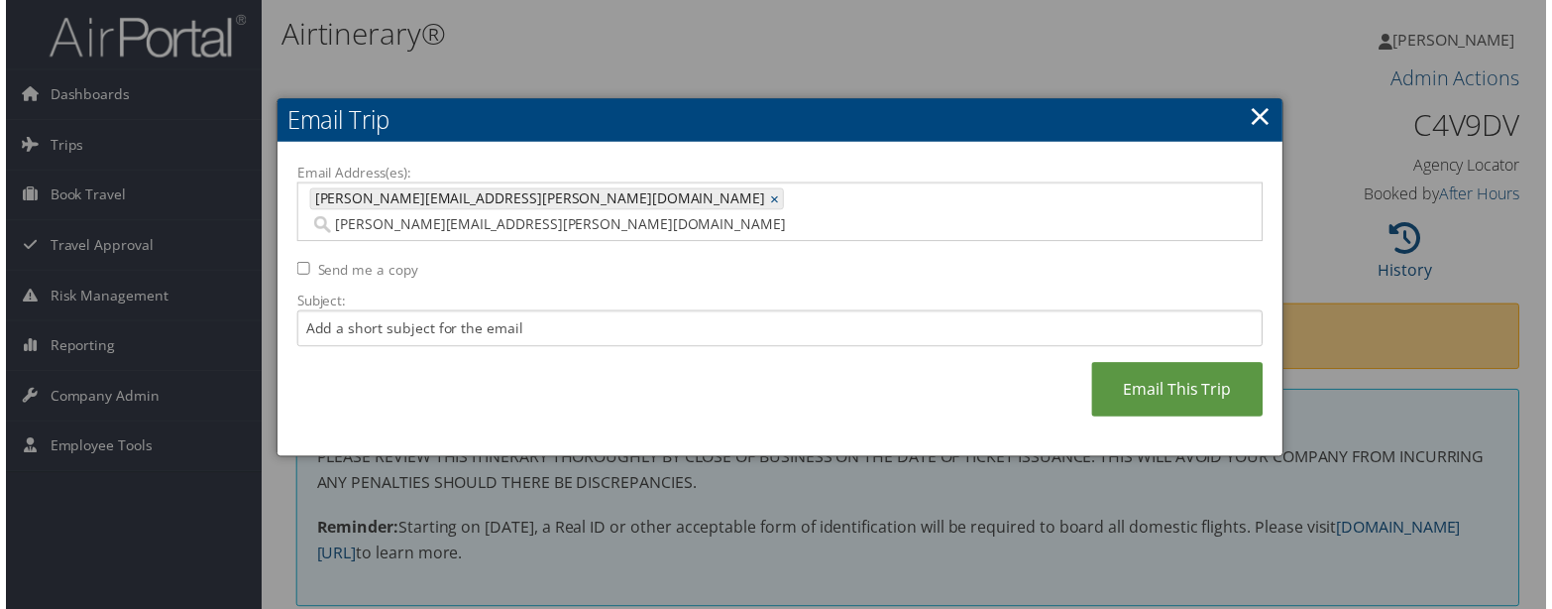 This screenshot has height=609, width=1552. What do you see at coordinates (365, 272) in the screenshot?
I see `label: Send me a copy` at bounding box center [365, 272].